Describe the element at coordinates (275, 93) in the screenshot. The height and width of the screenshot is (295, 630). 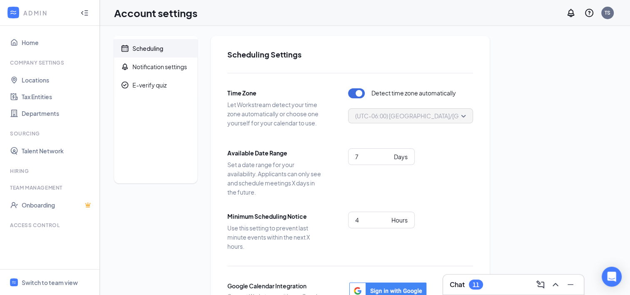
I see `span: Time Zone` at that location.